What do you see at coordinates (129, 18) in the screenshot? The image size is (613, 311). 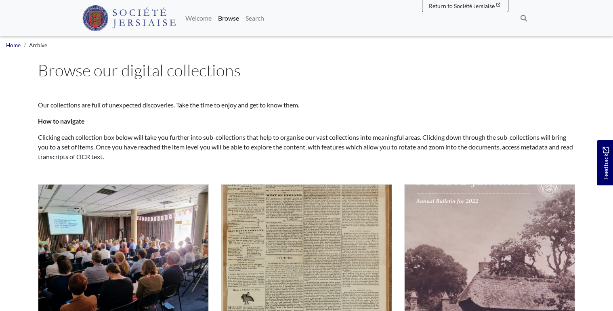 I see `img: Société Jersiaise` at bounding box center [129, 18].